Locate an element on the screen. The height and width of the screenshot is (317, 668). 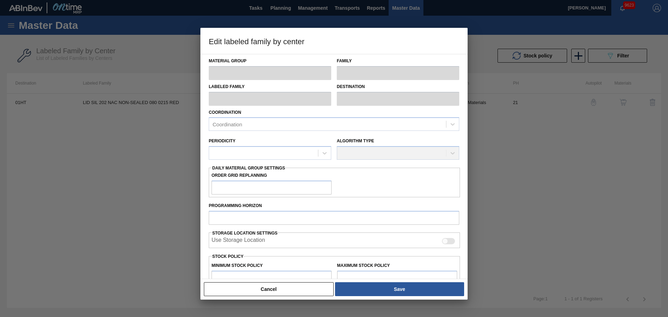
button: Cancel is located at coordinates (268, 289).